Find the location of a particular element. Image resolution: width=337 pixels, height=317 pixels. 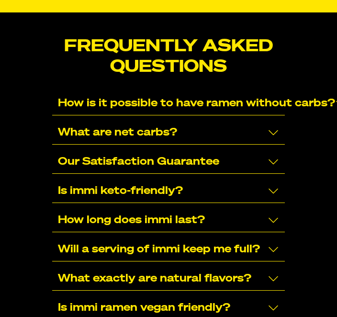

p: What exactly are natural flavors? is located at coordinates (155, 279).